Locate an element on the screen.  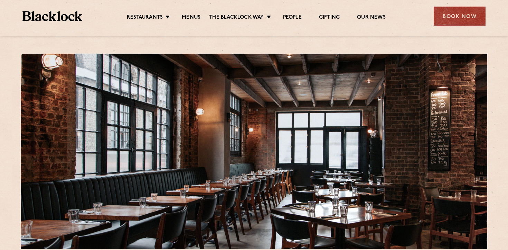
div: Book Now is located at coordinates (460, 16).